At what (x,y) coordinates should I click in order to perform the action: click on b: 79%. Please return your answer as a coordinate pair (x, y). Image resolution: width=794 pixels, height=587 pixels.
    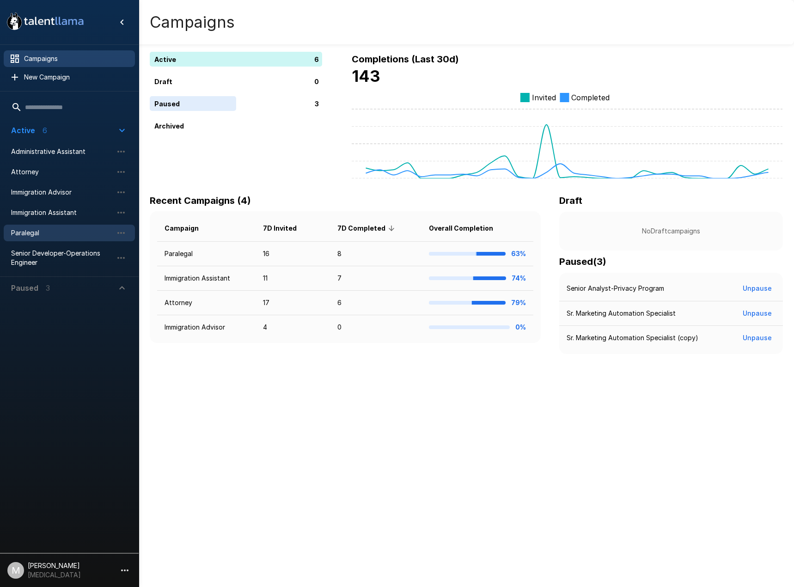
    Looking at the image, I should click on (519, 302).